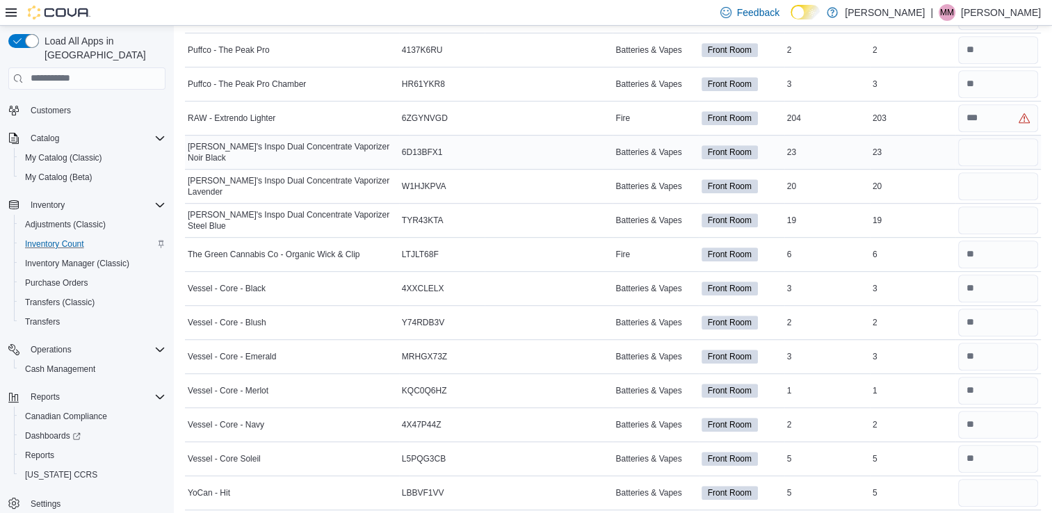  Describe the element at coordinates (66, 417) in the screenshot. I see `span: Canadian Compliance` at that location.